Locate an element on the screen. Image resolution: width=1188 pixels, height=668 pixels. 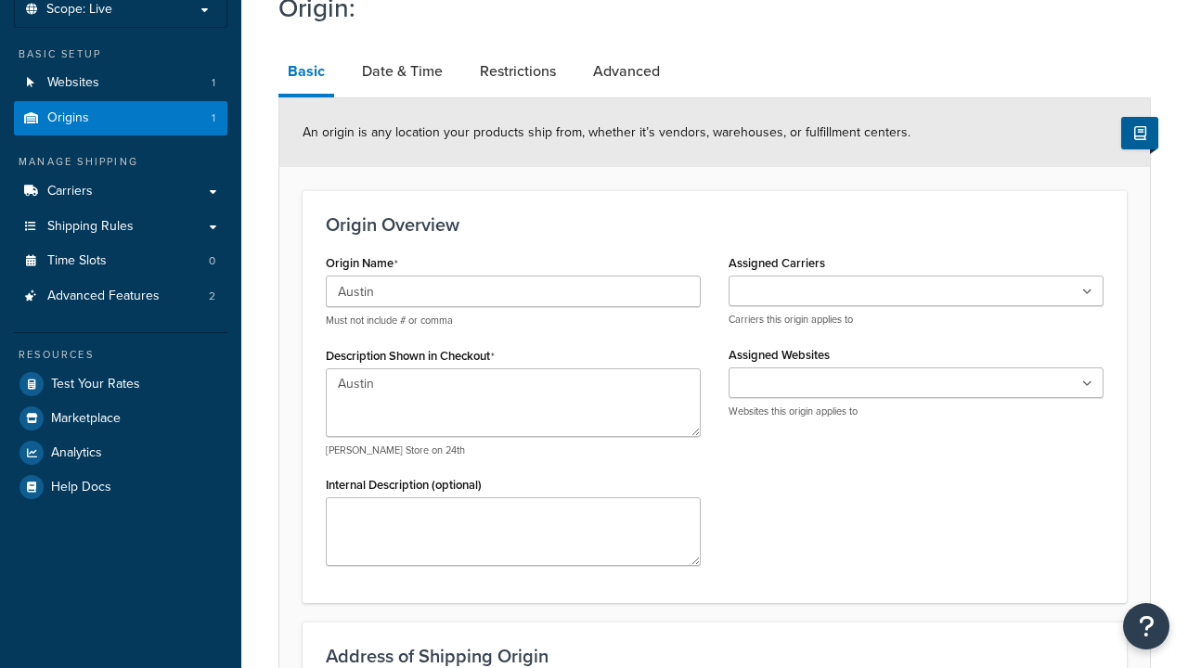
li: Help Docs is located at coordinates (121, 487).